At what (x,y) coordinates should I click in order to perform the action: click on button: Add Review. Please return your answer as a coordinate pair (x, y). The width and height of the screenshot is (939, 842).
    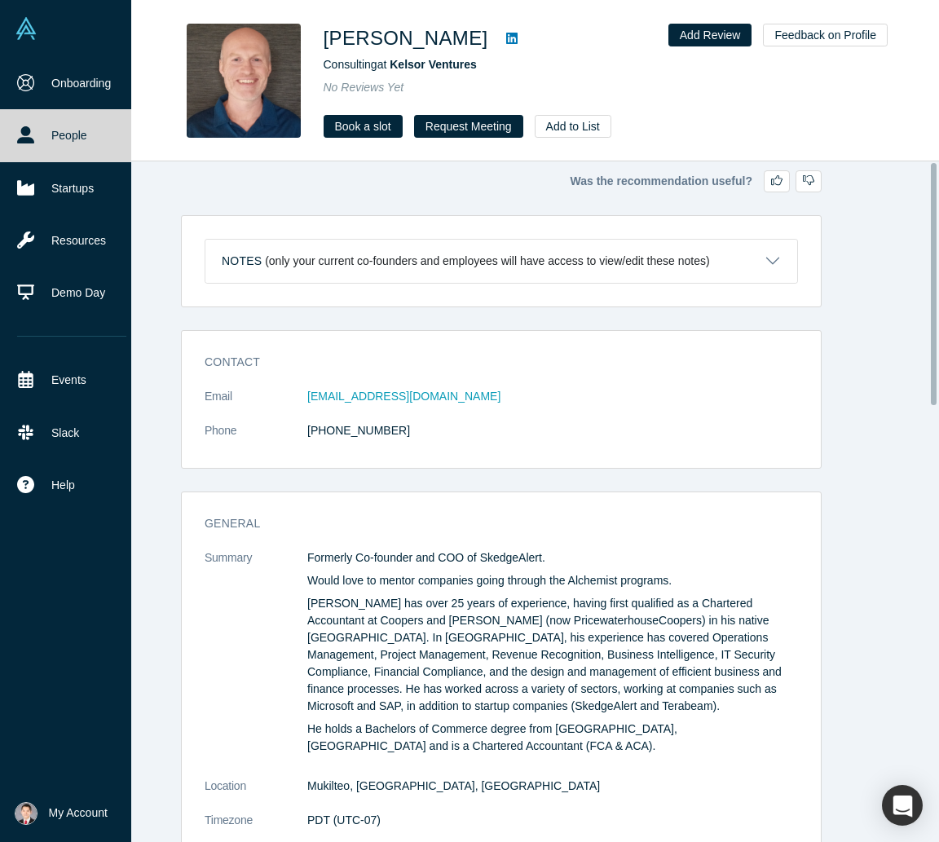
    Looking at the image, I should click on (710, 35).